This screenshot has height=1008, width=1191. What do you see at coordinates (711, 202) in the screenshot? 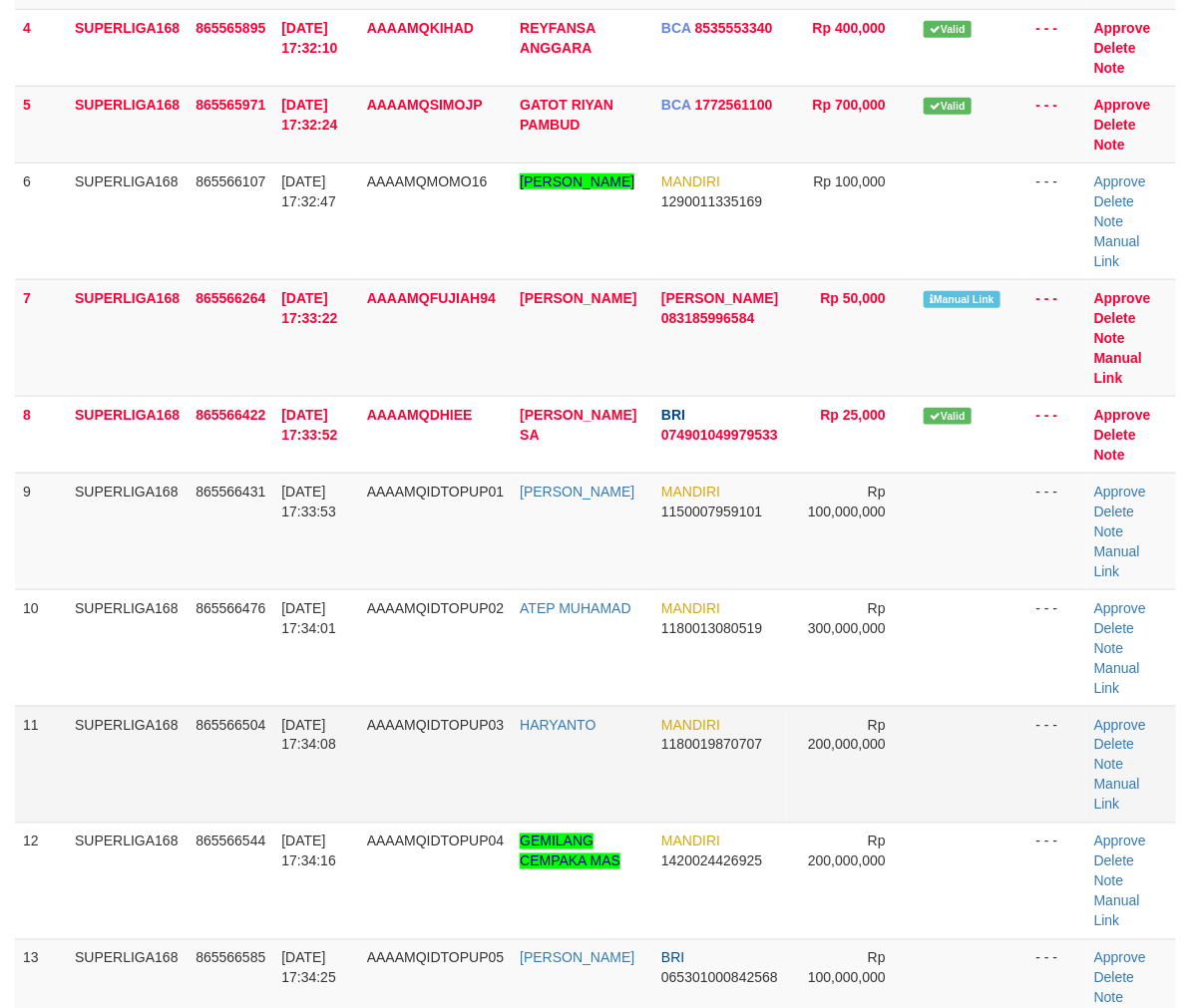
I see `span: Copy 1290011335169 to clipboard` at bounding box center [711, 202].